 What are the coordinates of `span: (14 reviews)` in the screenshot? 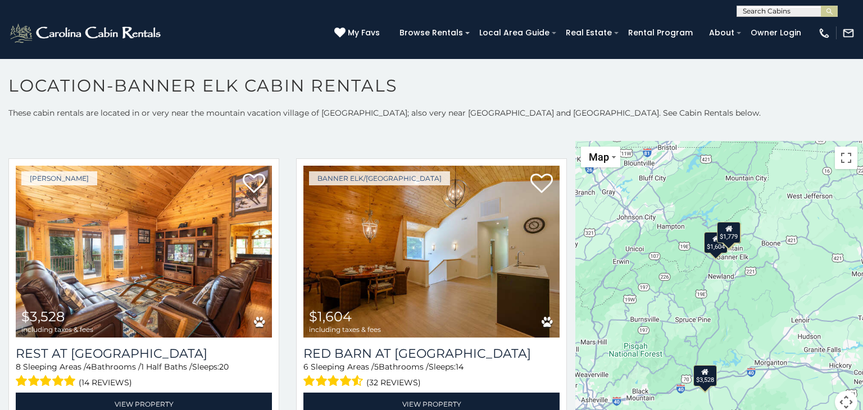 It's located at (105, 383).